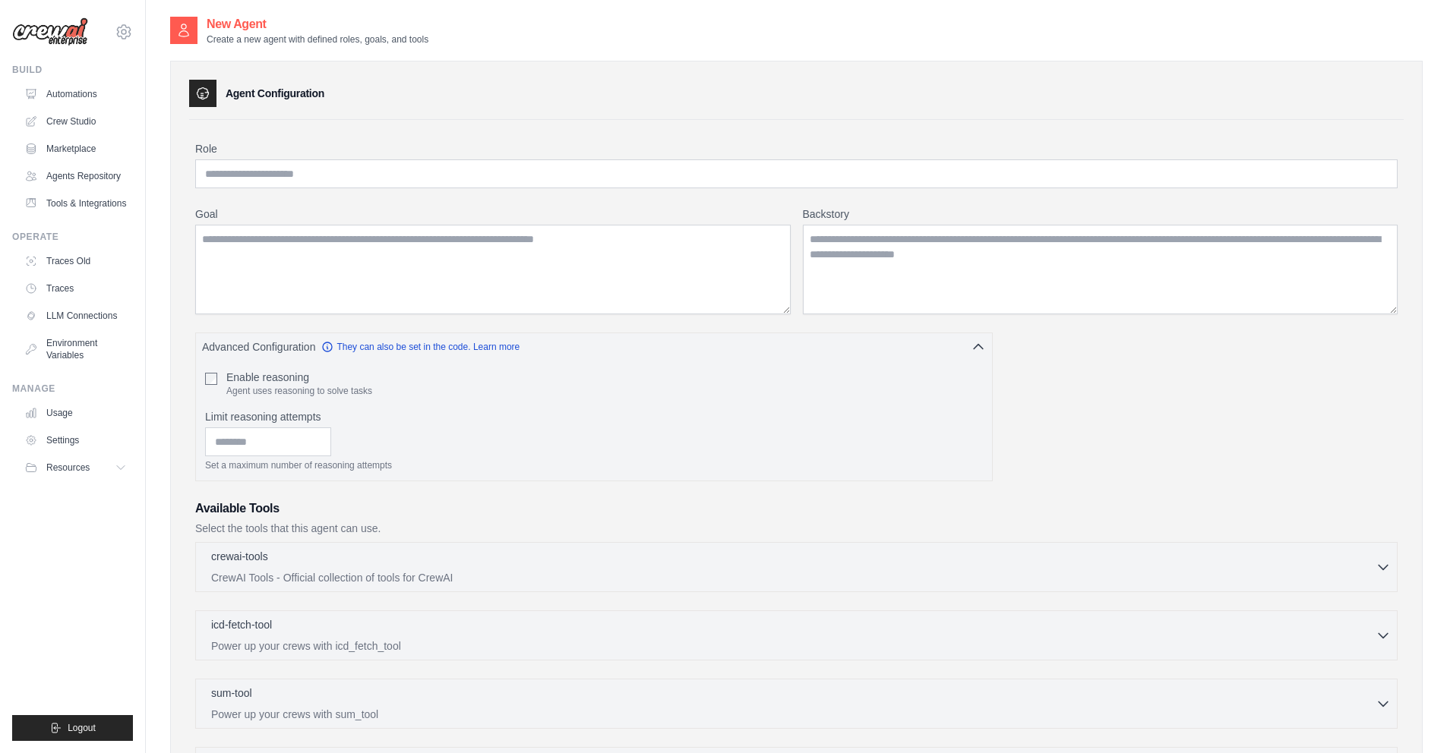 This screenshot has width=1447, height=753. What do you see at coordinates (594, 347) in the screenshot?
I see `button: Advanced Configuration They can also be set in the code. Learn more` at bounding box center [594, 347].